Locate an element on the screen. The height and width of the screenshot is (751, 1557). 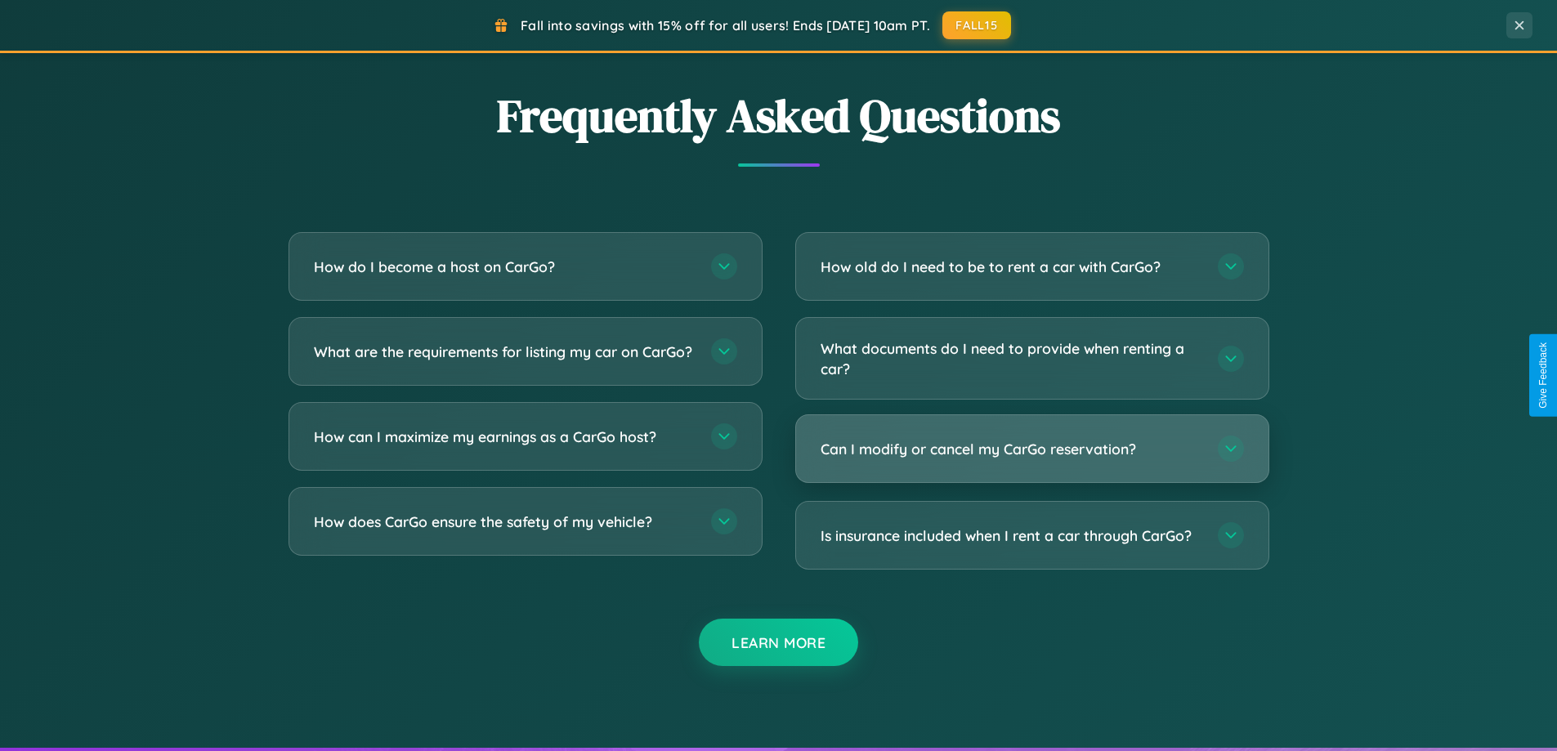
h2: Frequently Asked Questions is located at coordinates (779, 115).